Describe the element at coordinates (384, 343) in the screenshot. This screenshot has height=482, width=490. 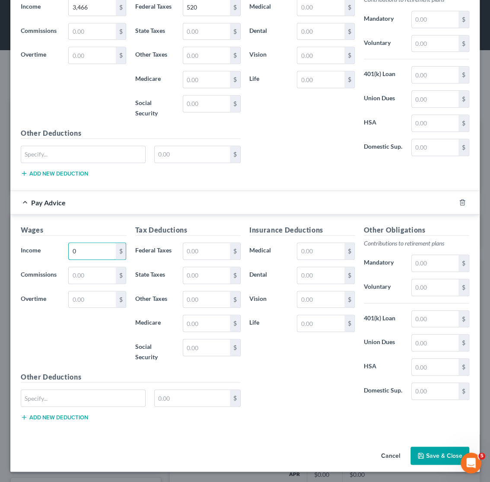
I see `label: Union Dues` at that location.